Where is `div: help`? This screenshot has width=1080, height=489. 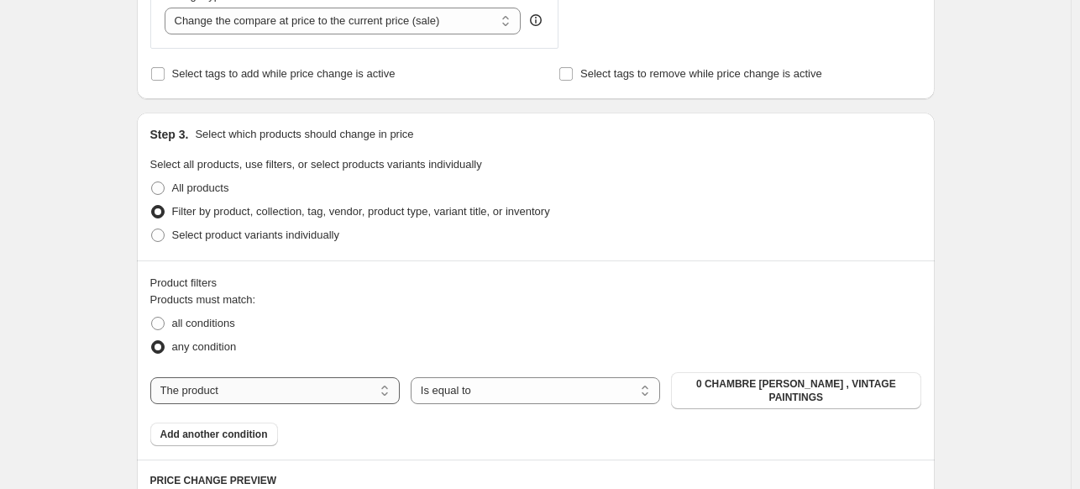
div: help is located at coordinates (536, 20).